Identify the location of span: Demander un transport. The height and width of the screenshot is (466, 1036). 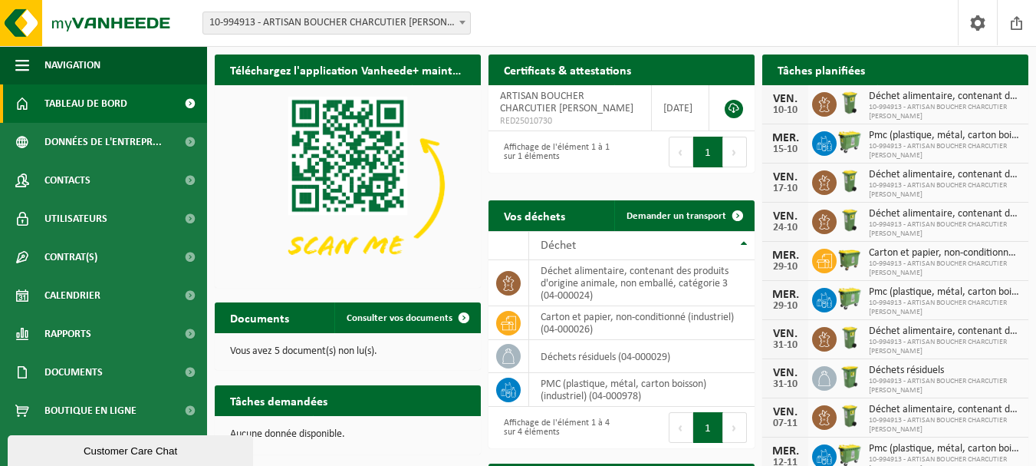
(677, 216).